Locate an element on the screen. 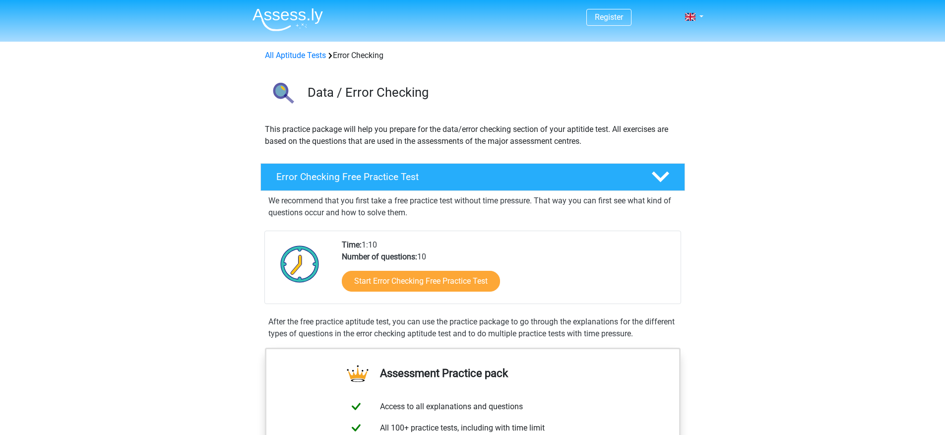  p: We recommend that you first take a free practice test without time pressure. That way you can fir... is located at coordinates (473, 207).